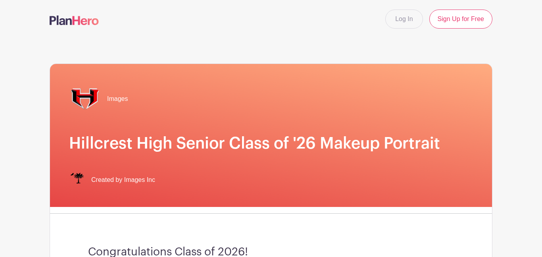  What do you see at coordinates (461, 19) in the screenshot?
I see `a: Sign Up for Free` at bounding box center [461, 19].